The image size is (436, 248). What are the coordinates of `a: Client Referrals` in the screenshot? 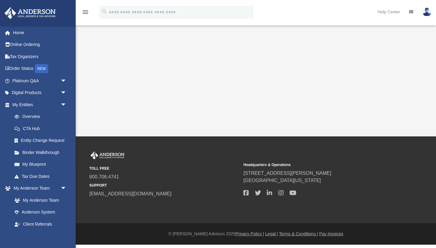 It's located at (41, 224).